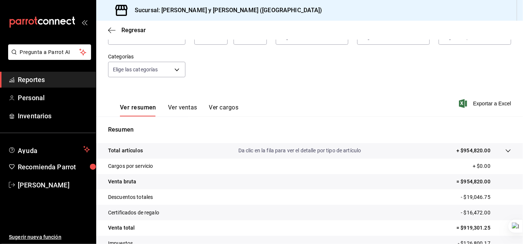  What do you see at coordinates (134, 213) in the screenshot?
I see `p: Certificados de regalo` at bounding box center [134, 213].